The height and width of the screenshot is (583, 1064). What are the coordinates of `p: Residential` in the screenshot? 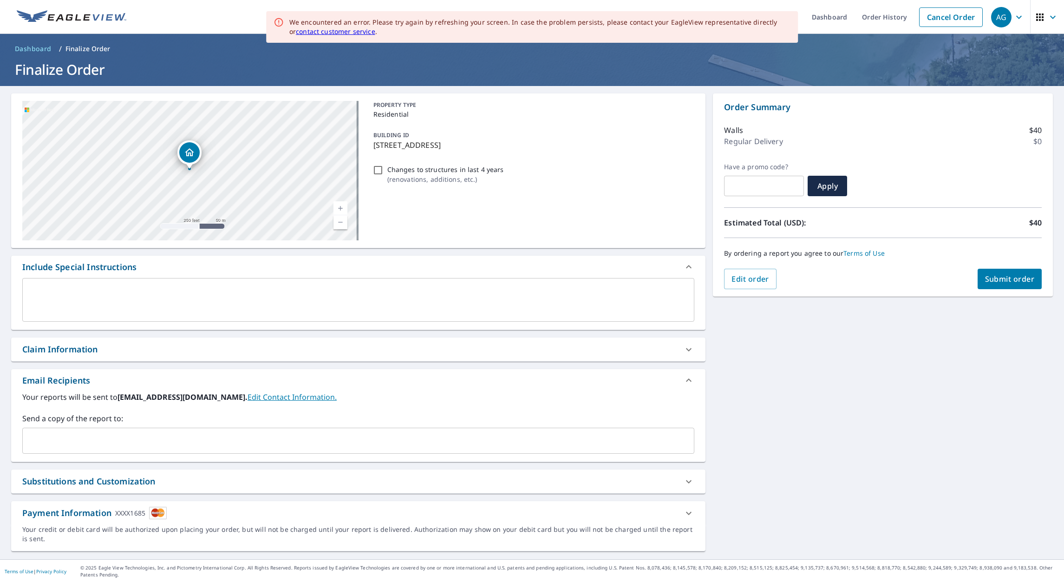 It's located at (532, 114).